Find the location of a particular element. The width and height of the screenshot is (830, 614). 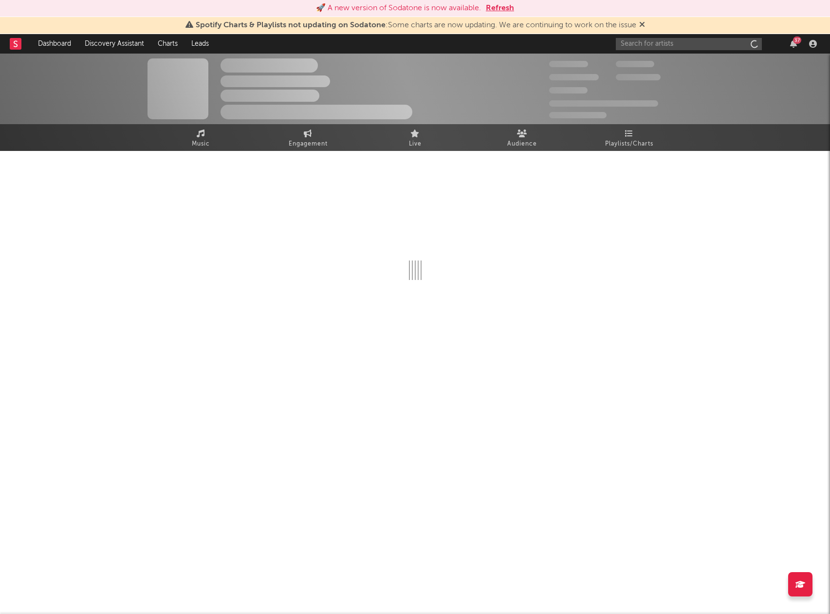

span: Playlists/Charts is located at coordinates (629, 144).